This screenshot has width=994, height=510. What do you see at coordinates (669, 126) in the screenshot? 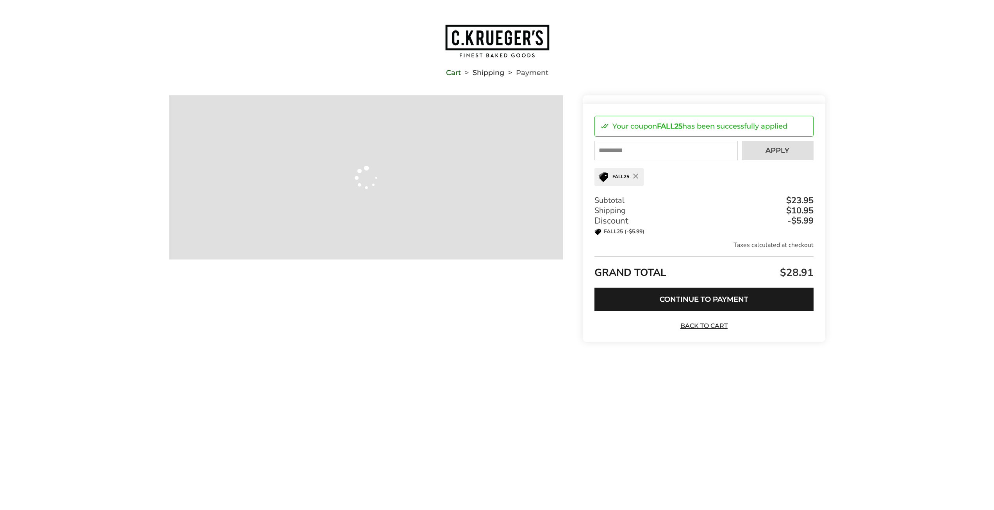
I see `strong: FALL25` at bounding box center [669, 126].